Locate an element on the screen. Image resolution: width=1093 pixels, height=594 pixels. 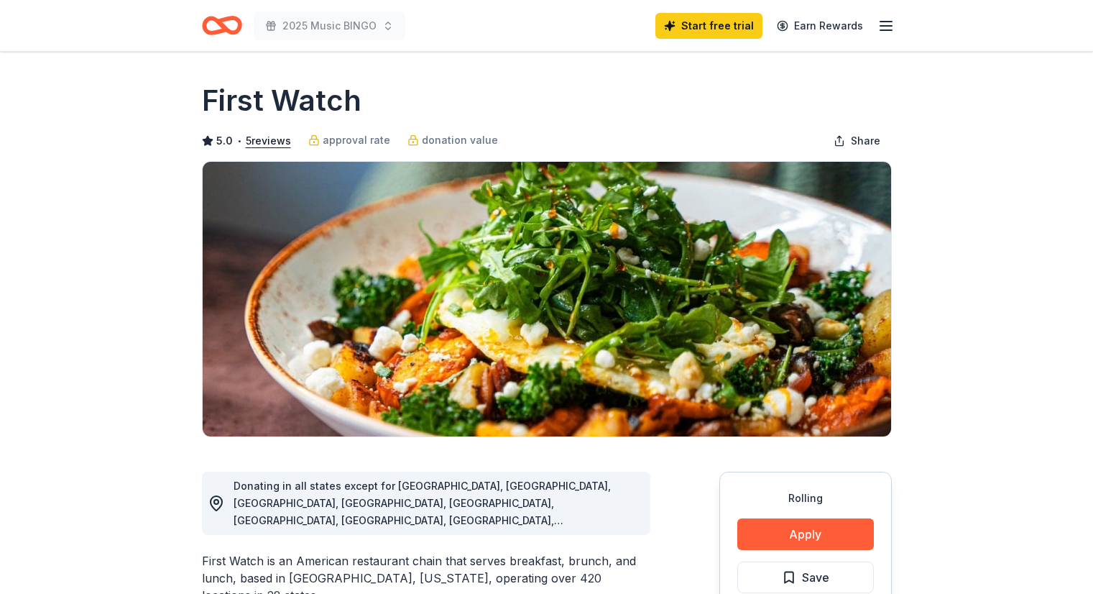
span: 5.0 is located at coordinates (224, 141).